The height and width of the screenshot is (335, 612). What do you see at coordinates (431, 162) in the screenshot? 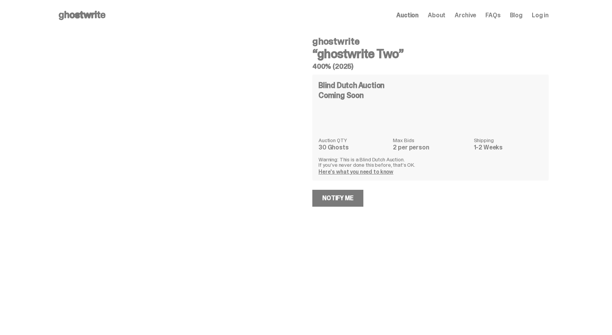
I see `p: Warning: This is a Blind Dutch Auction. If you’ve never done this before, that’s OK.` at bounding box center [431, 162].